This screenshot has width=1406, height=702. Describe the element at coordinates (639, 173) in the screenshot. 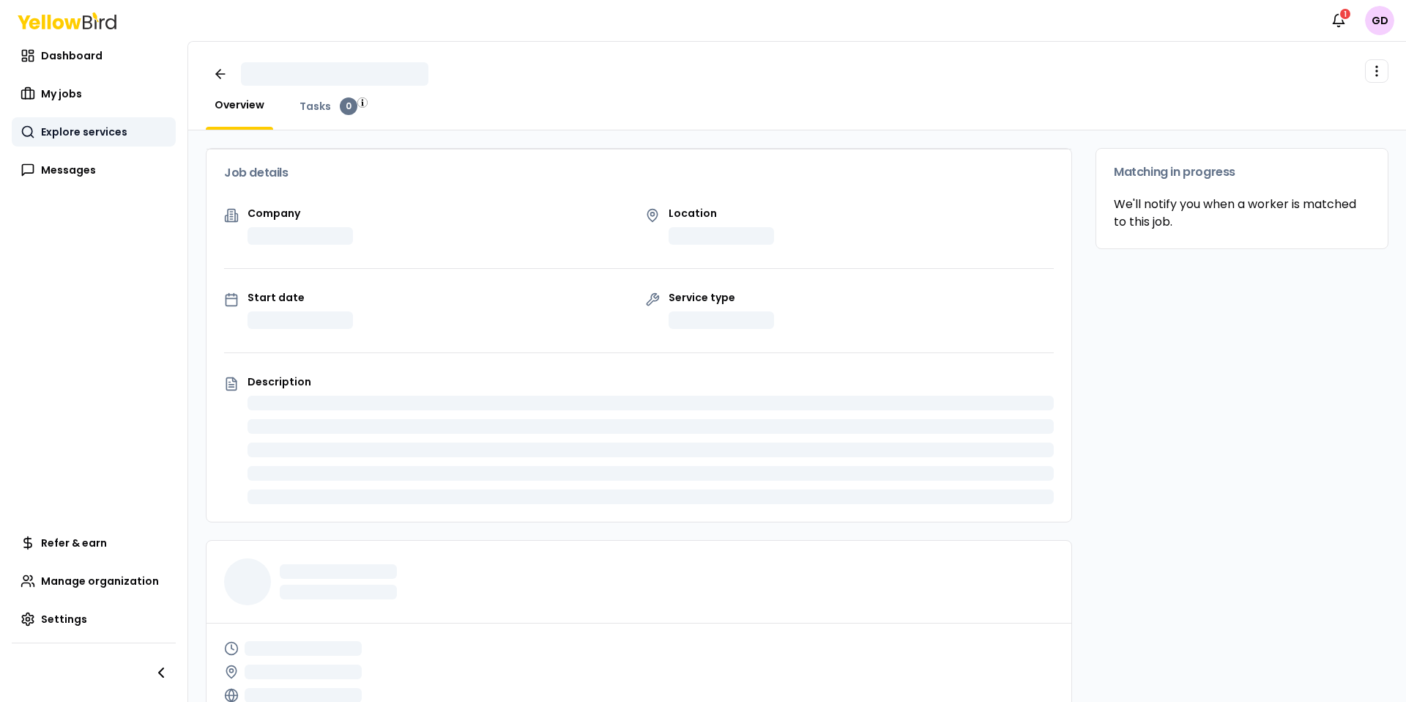

I see `h3: Job details` at that location.